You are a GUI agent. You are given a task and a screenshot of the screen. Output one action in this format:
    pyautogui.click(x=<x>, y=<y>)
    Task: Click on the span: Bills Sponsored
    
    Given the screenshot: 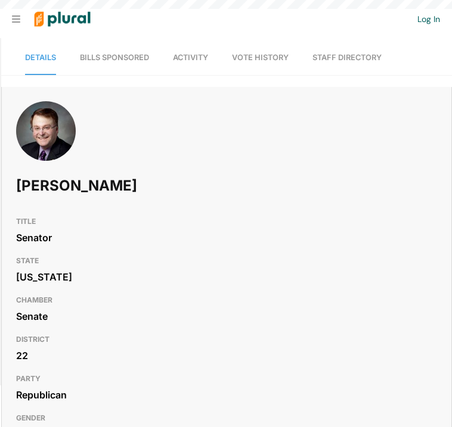 What is the action you would take?
    pyautogui.click(x=114, y=57)
    